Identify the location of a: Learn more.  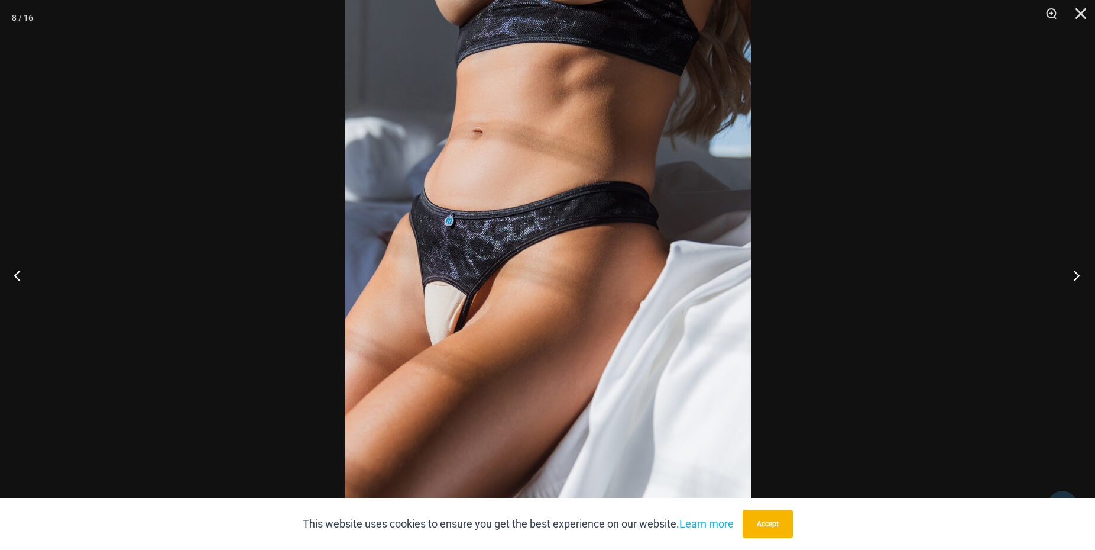
(707, 523).